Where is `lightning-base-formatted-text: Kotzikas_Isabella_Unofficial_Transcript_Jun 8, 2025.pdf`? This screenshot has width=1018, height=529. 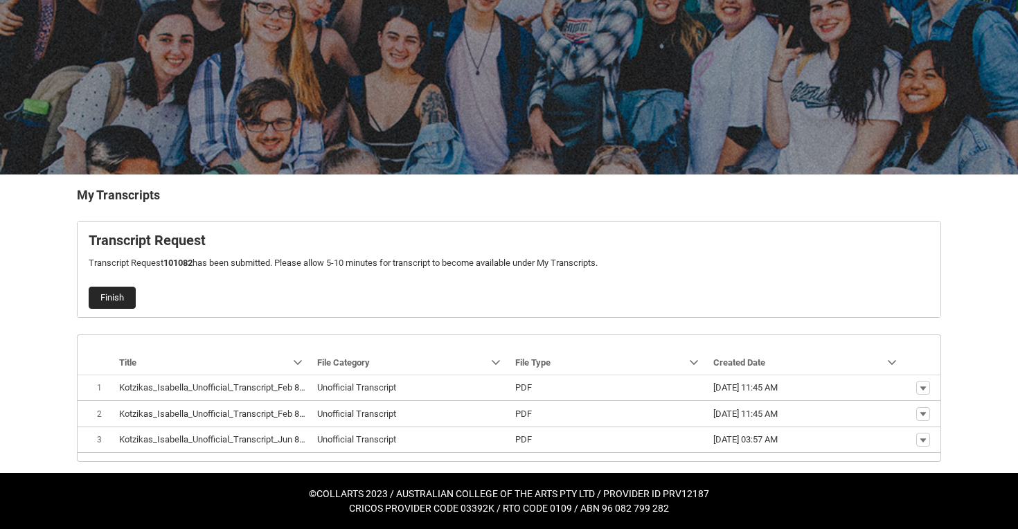
lightning-base-formatted-text: Kotzikas_Isabella_Unofficial_Transcript_Jun 8, 2025.pdf is located at coordinates (229, 439).